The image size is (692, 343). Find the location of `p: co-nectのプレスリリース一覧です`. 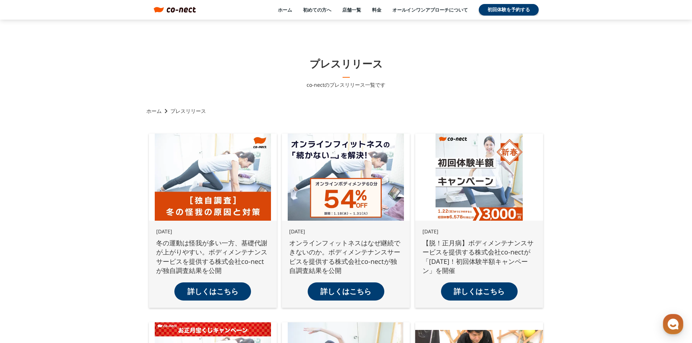

p: co-nectのプレスリリース一覧です is located at coordinates (346, 85).